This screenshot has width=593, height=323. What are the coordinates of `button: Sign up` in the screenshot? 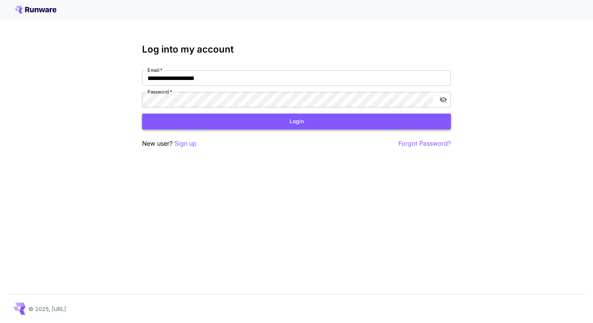 It's located at (185, 143).